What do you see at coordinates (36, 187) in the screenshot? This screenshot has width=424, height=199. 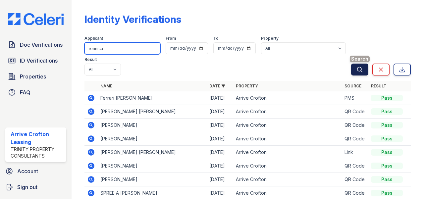 I see `button: Sign out` at bounding box center [36, 187].